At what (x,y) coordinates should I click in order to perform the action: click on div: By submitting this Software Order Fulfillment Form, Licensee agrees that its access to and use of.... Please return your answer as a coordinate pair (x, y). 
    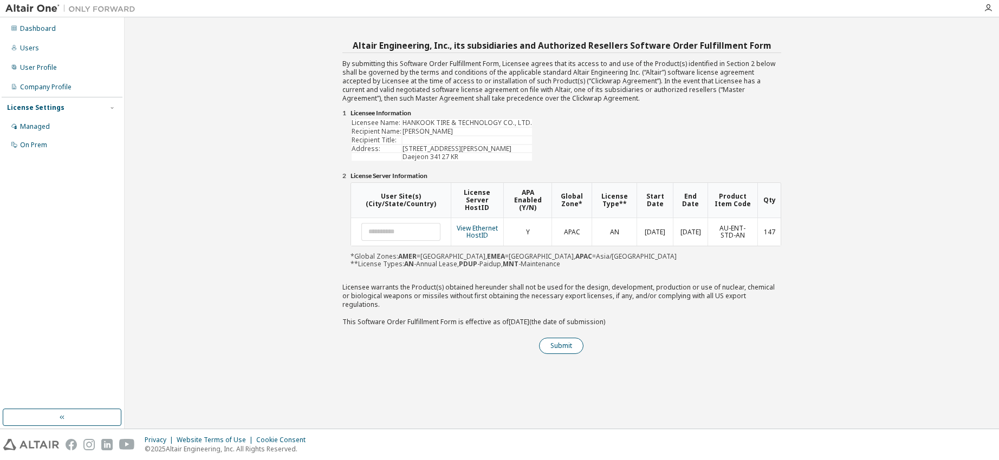
    Looking at the image, I should click on (562, 196).